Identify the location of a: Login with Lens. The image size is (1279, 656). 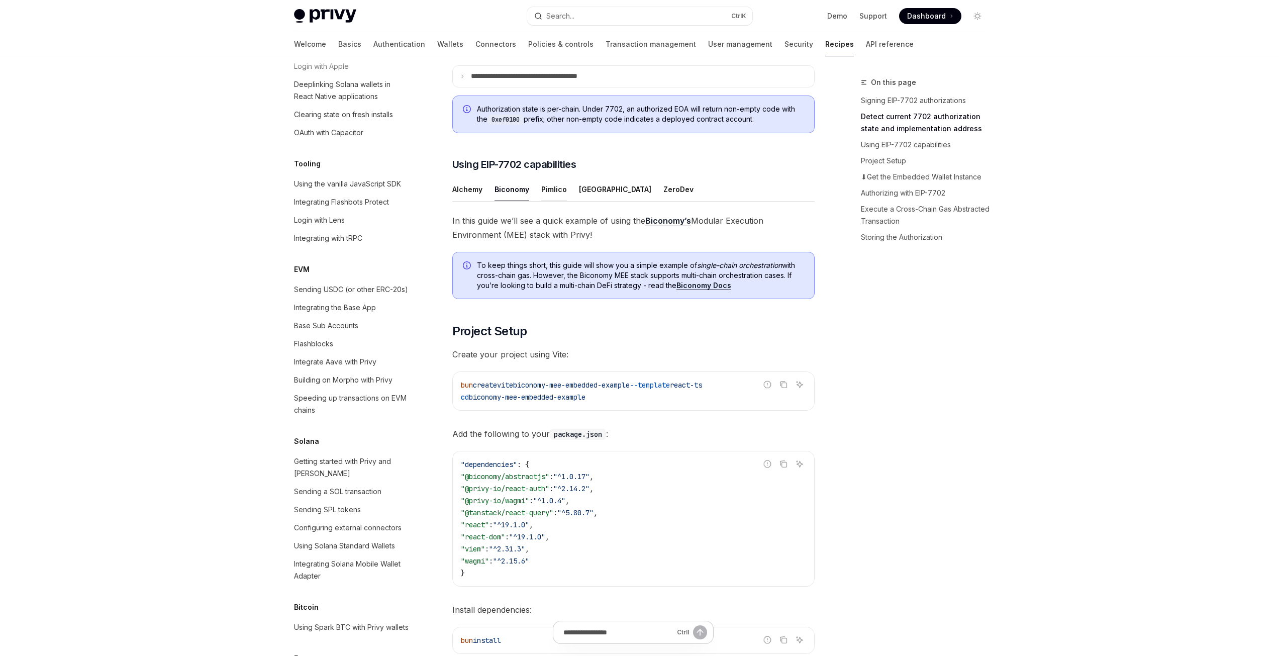
(350, 220).